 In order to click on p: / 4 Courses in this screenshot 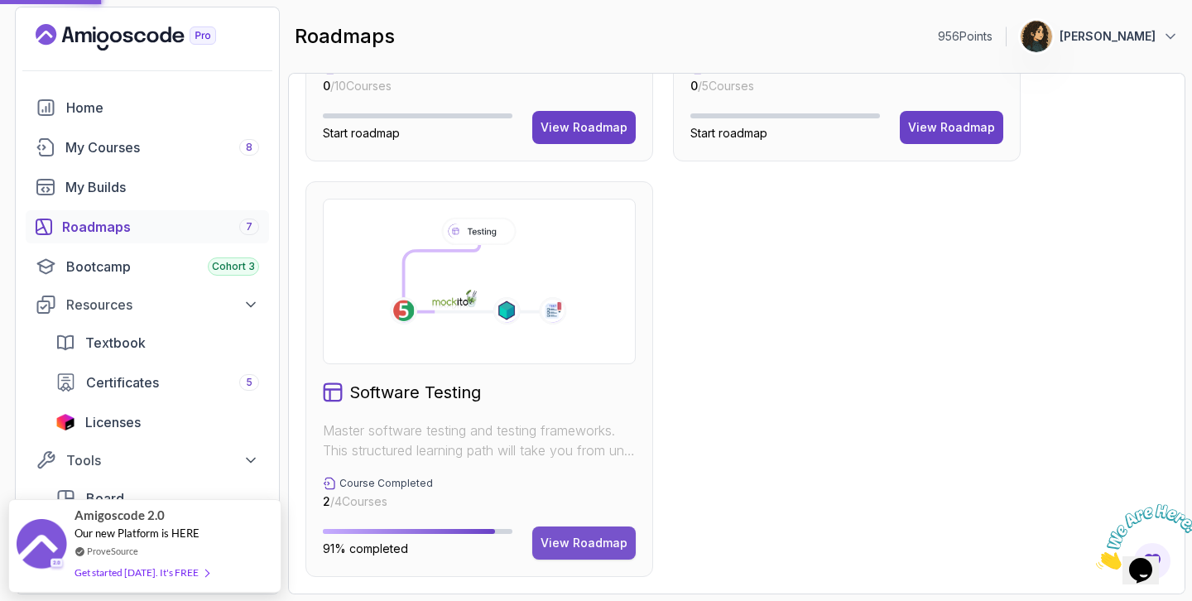, I will do `click(377, 501)`.